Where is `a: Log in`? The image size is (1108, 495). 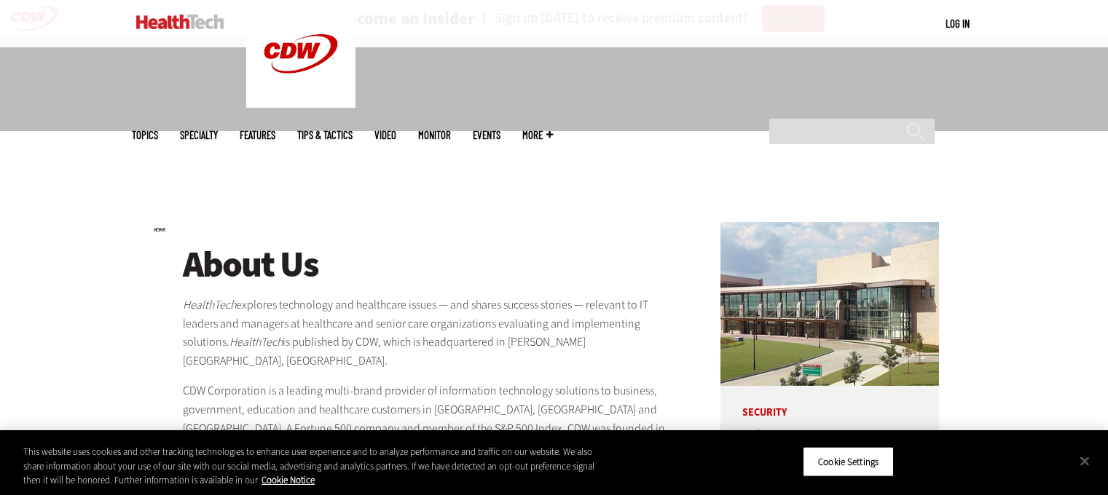
a: Log in is located at coordinates (957, 23).